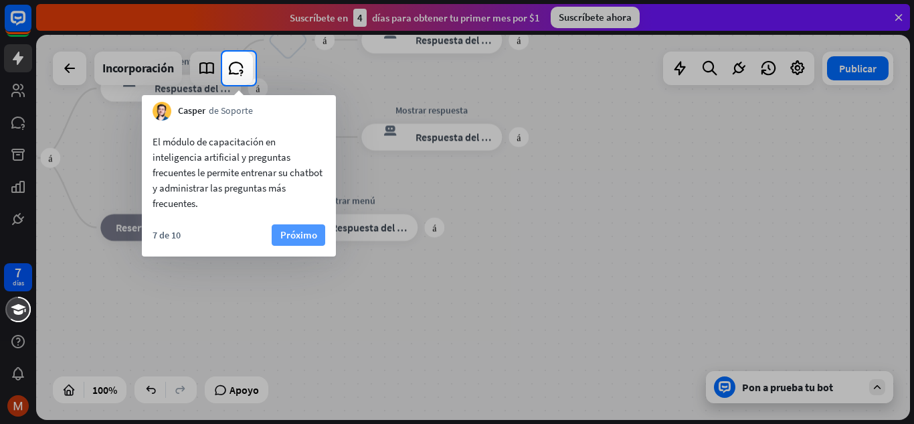 This screenshot has height=424, width=914. What do you see at coordinates (31, 25) in the screenshot?
I see `button: Abrir el widget de chat LiveChat` at bounding box center [31, 25].